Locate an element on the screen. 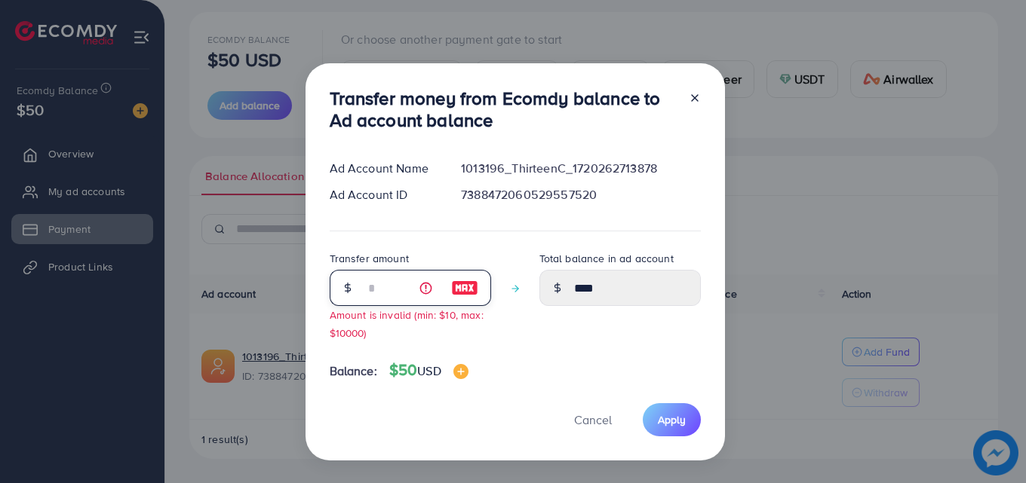 The width and height of the screenshot is (1026, 483). label: Transfer amount is located at coordinates (369, 259).